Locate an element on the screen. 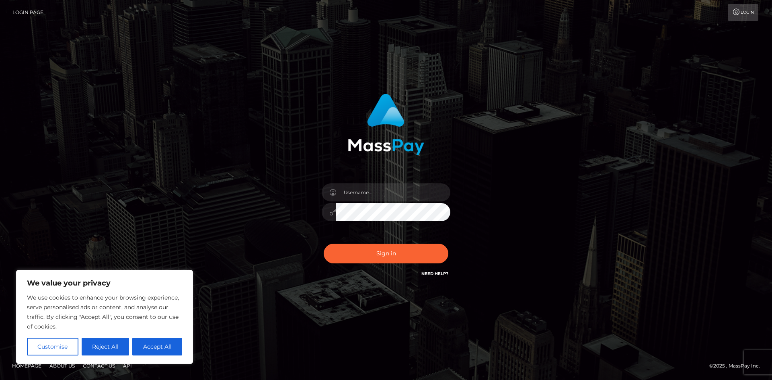 The width and height of the screenshot is (772, 380). p: We value your privacy is located at coordinates (105, 283).